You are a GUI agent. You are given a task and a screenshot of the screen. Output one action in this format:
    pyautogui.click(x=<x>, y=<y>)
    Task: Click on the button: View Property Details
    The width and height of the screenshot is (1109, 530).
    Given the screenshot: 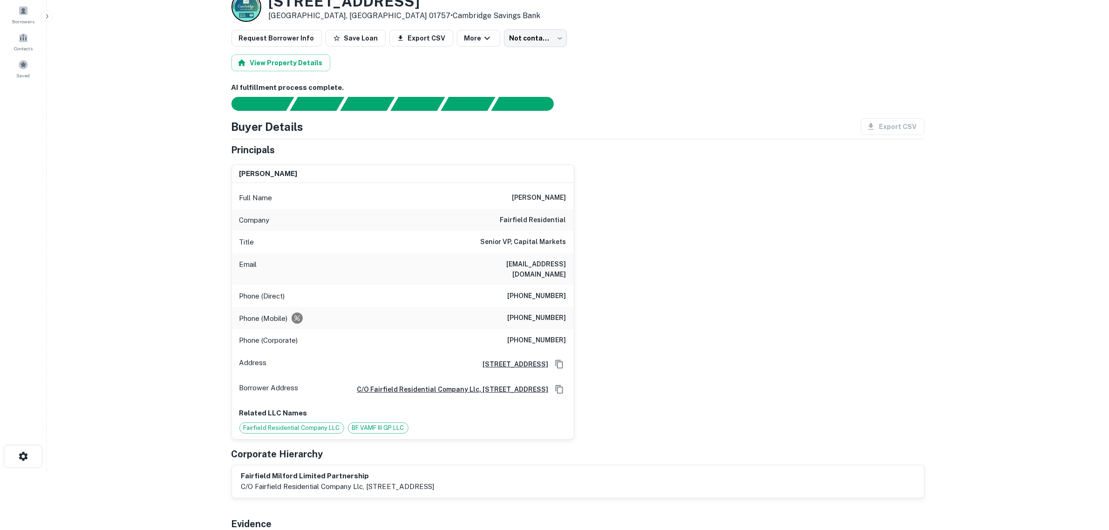 What is the action you would take?
    pyautogui.click(x=281, y=63)
    